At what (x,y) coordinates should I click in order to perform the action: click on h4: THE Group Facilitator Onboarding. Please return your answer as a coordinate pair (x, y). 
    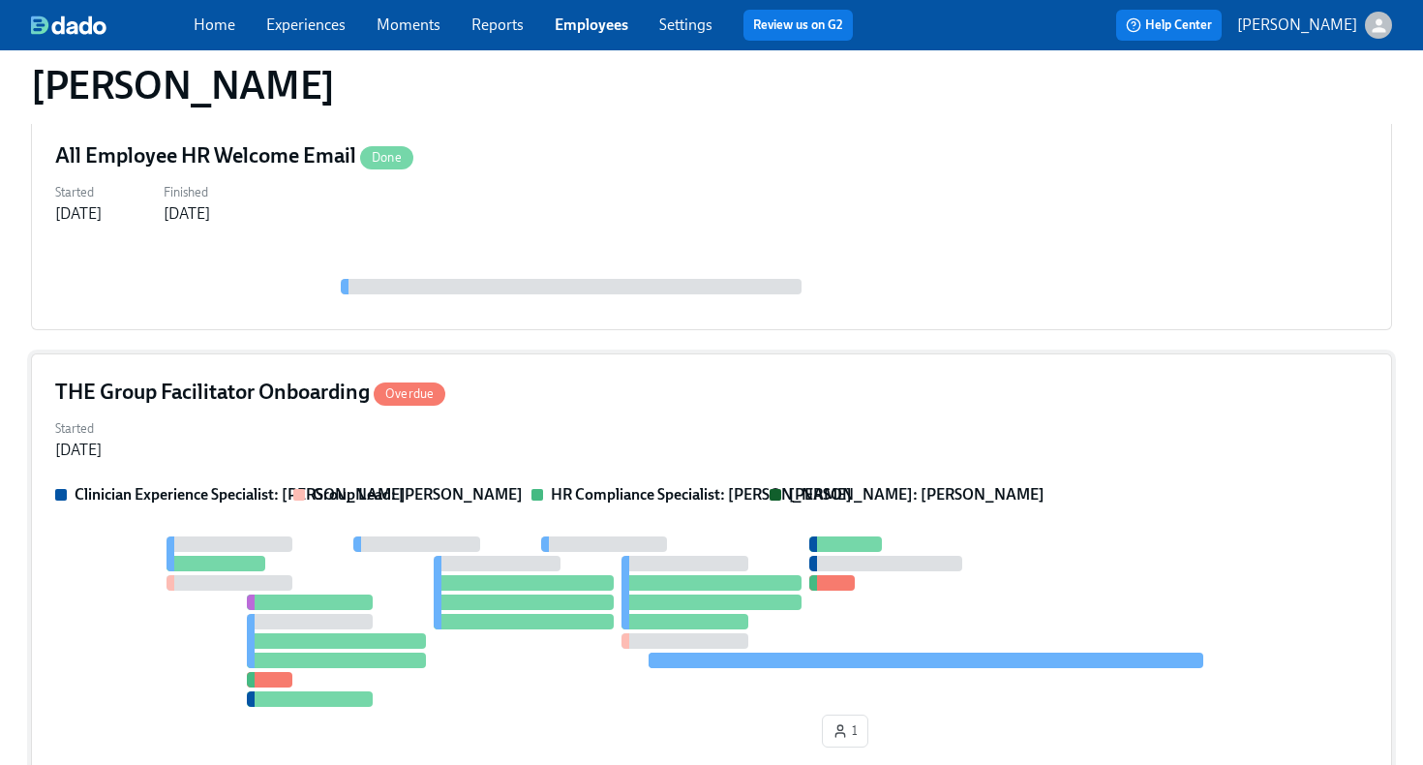
    Looking at the image, I should click on (250, 392).